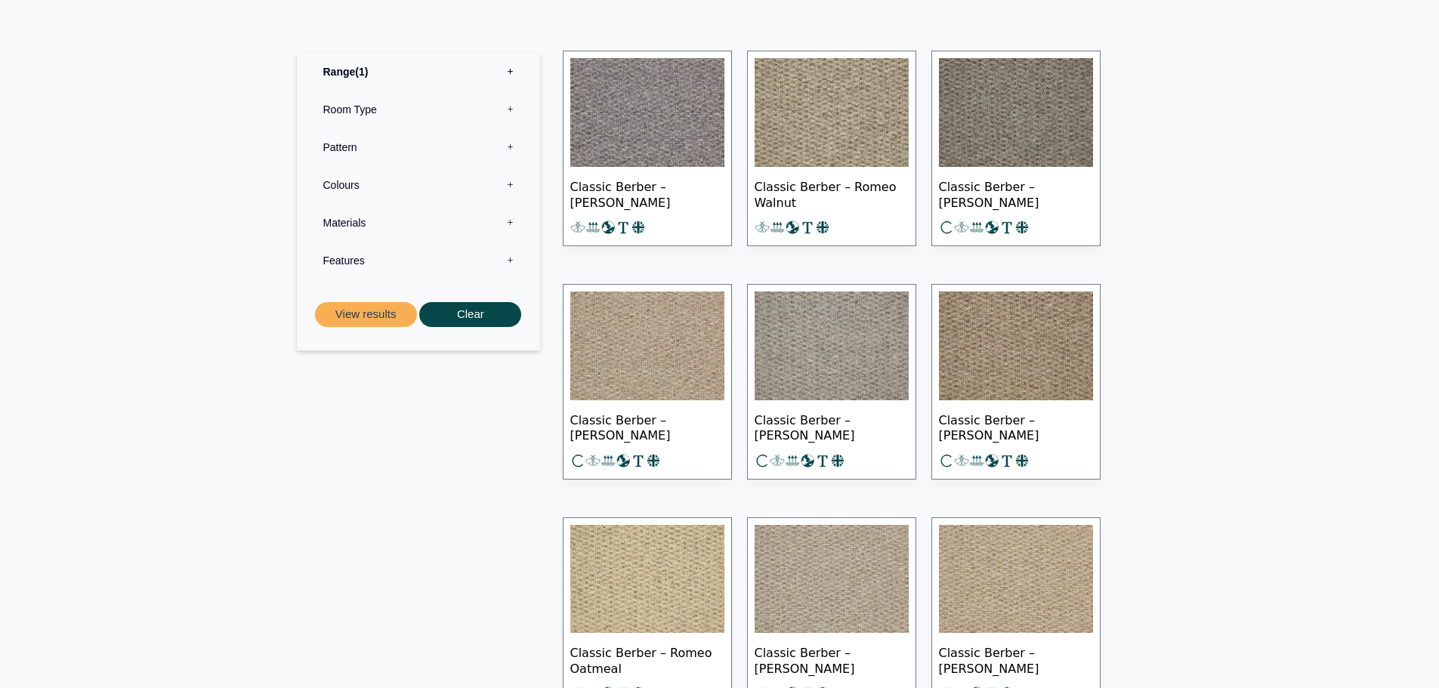  What do you see at coordinates (1016, 346) in the screenshot?
I see `img: Classic Berber Romeo Pecan` at bounding box center [1016, 346].